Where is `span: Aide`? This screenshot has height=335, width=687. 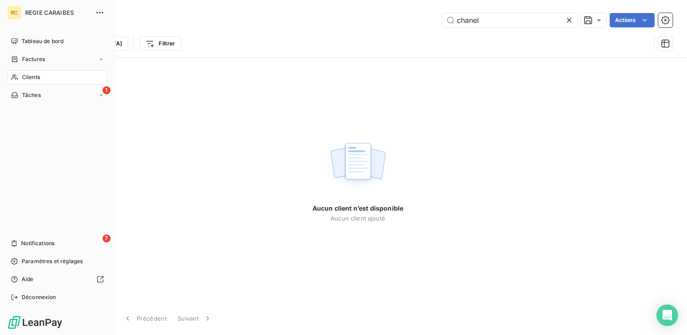
span: Aide is located at coordinates (27, 280).